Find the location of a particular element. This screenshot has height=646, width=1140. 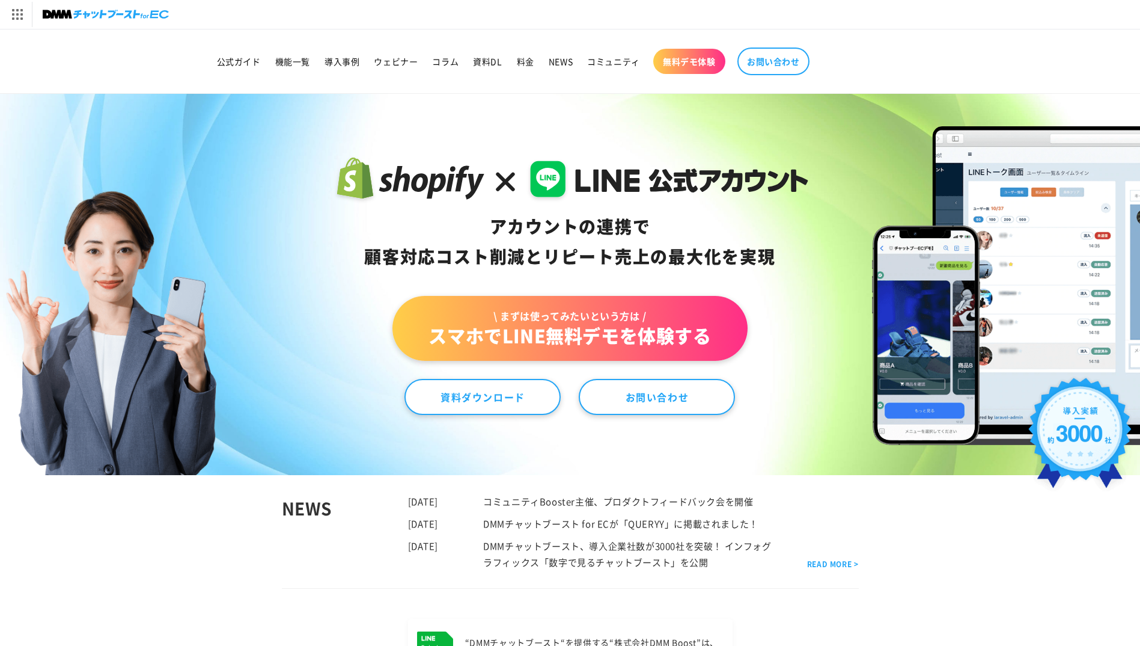

img: 導入実績約3000社 is located at coordinates (1080, 437).